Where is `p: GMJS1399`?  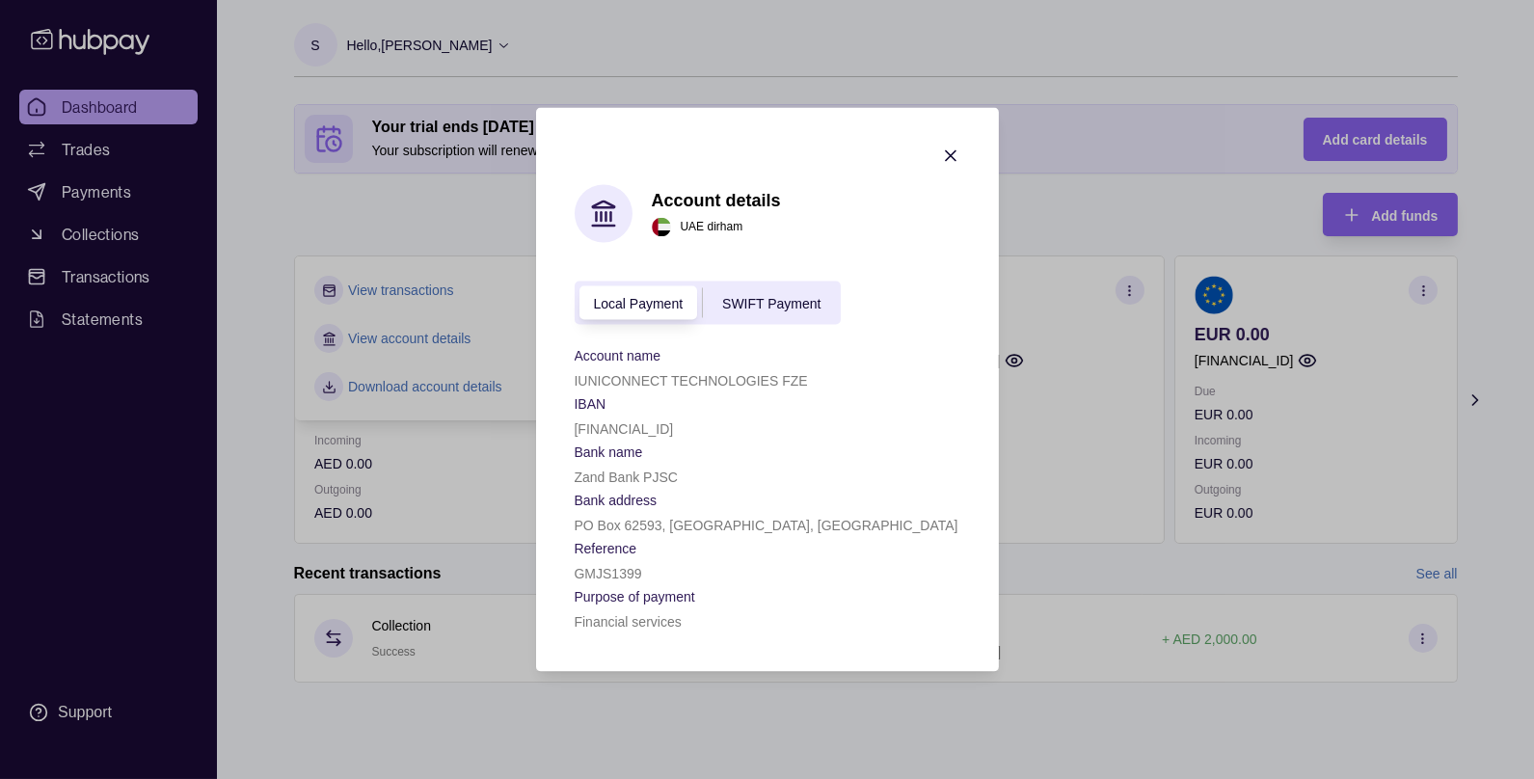
p: GMJS1399 is located at coordinates (608, 575).